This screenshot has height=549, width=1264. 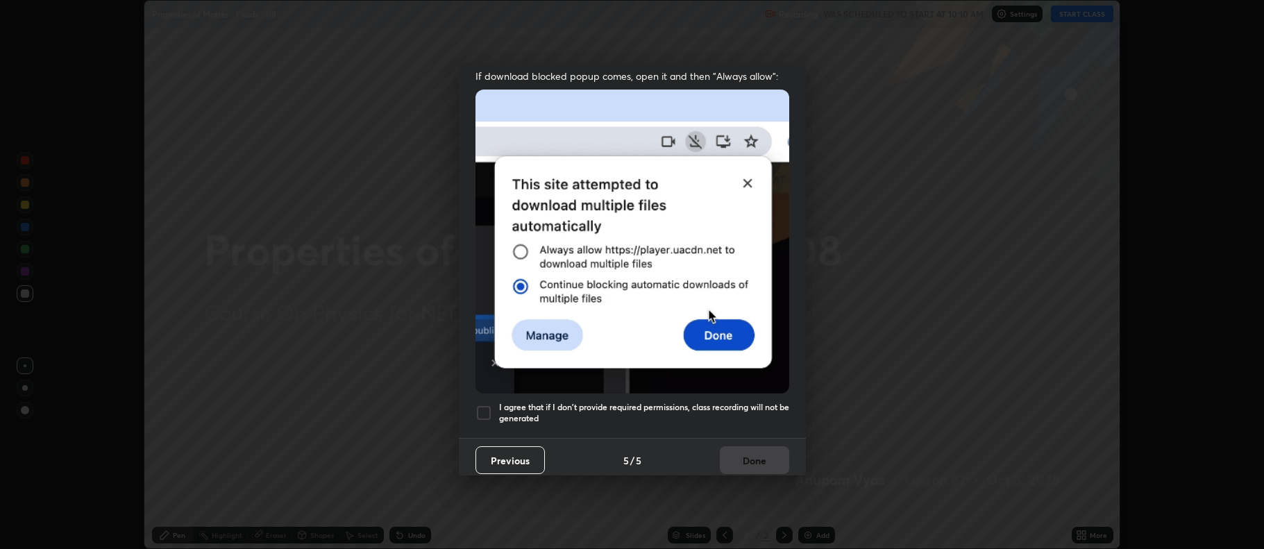 What do you see at coordinates (632, 241) in the screenshot?
I see `img: downloads-permission-blocked.gif` at bounding box center [632, 241].